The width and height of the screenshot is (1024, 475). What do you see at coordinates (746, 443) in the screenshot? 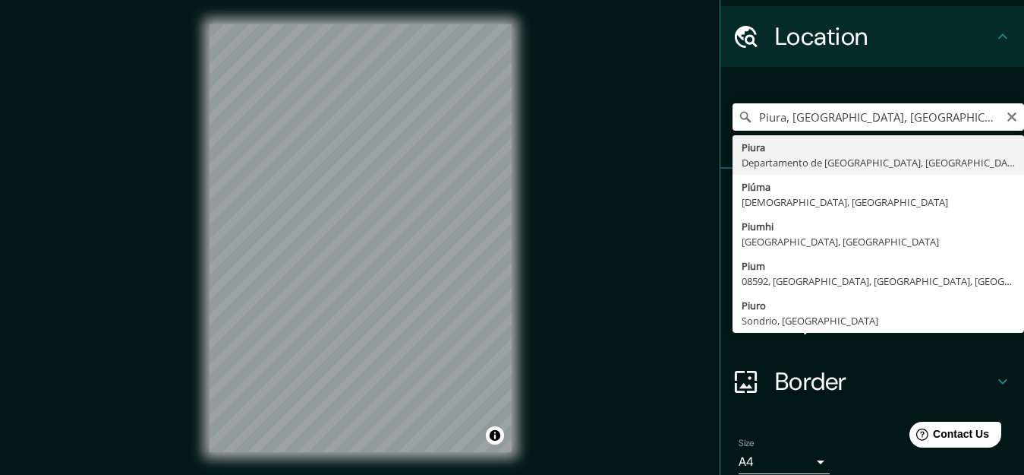
I see `label: Size` at bounding box center [746, 443].